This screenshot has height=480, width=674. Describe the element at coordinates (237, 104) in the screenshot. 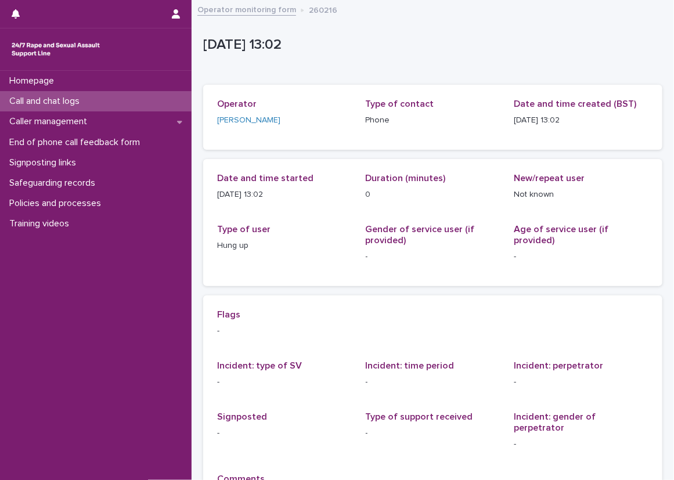

I see `span: Operator` at that location.